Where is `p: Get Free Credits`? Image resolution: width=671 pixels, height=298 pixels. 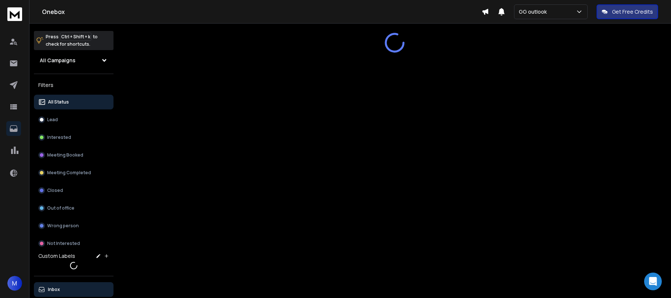 p: Get Free Credits is located at coordinates (632, 12).